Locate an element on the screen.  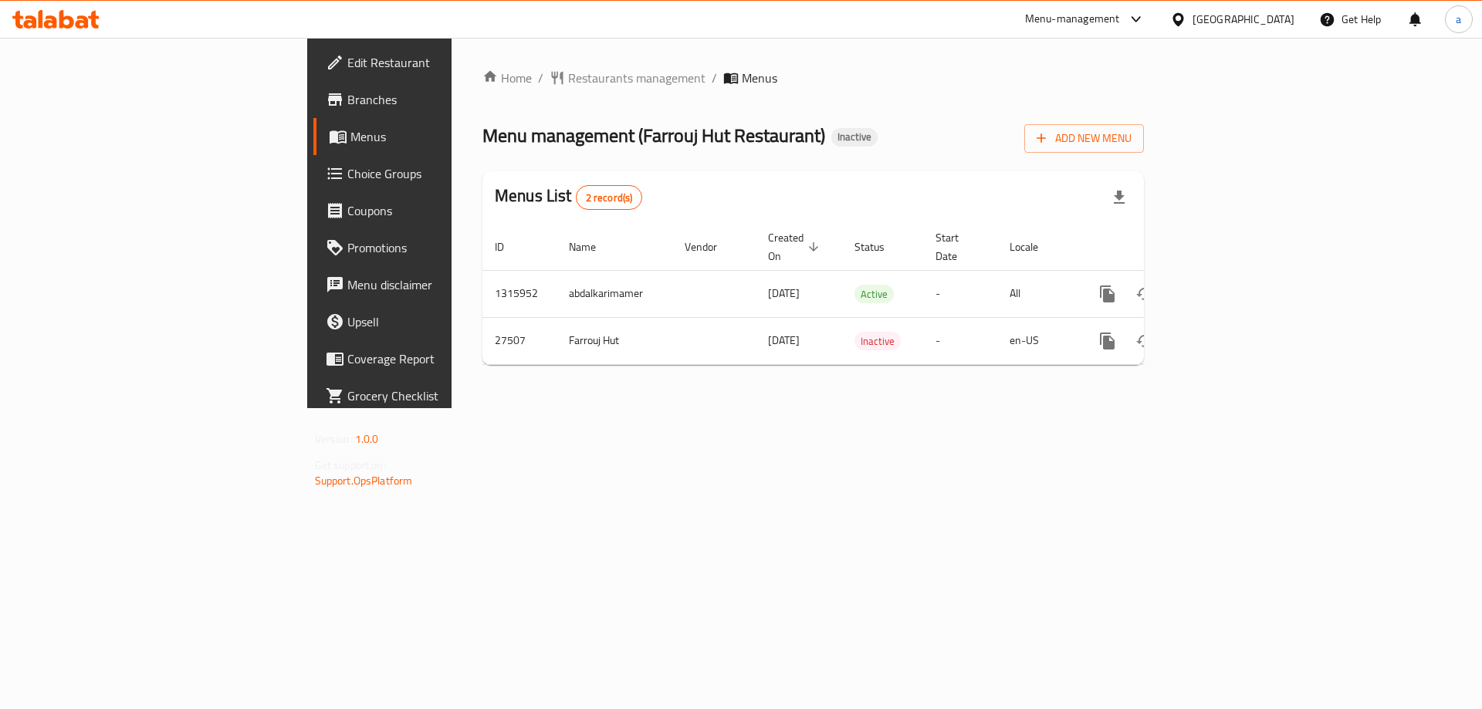
div: Menu-management is located at coordinates (1072, 19).